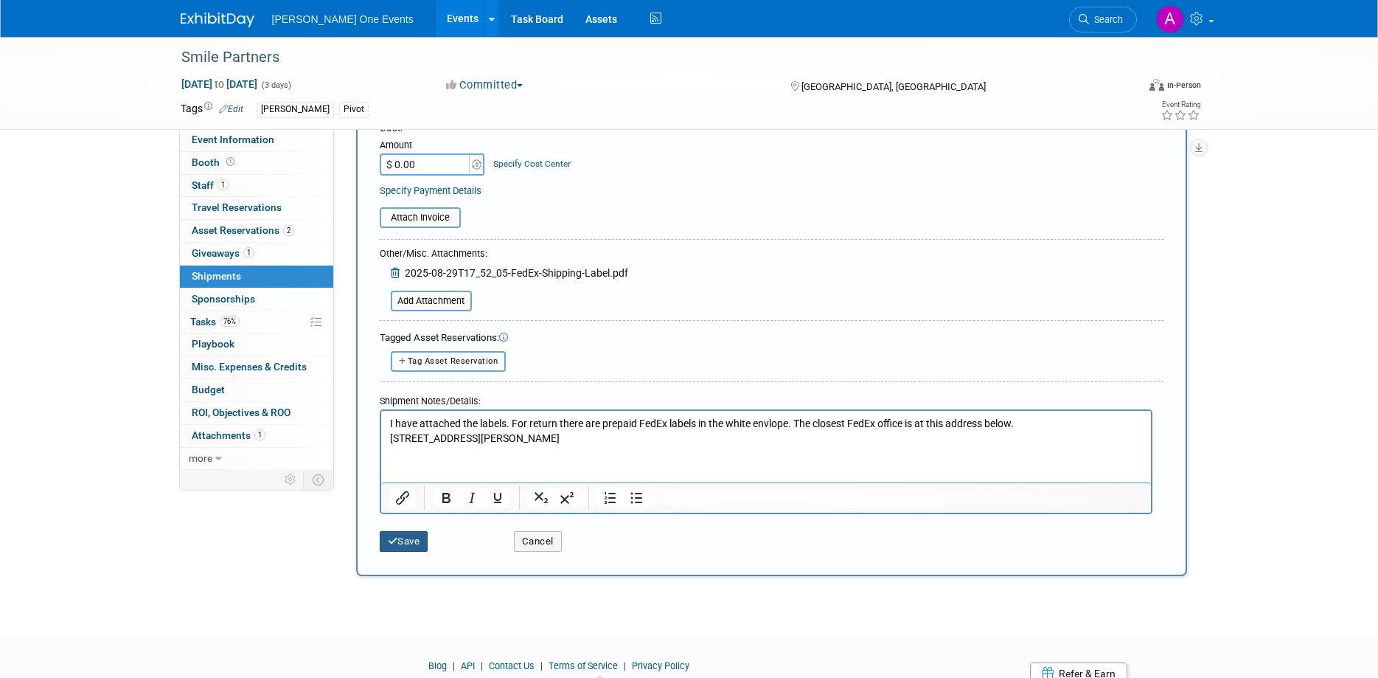 This screenshot has width=1378, height=678. What do you see at coordinates (504, 255) in the screenshot?
I see `div: Other/Misc. Attachments:` at bounding box center [504, 255].